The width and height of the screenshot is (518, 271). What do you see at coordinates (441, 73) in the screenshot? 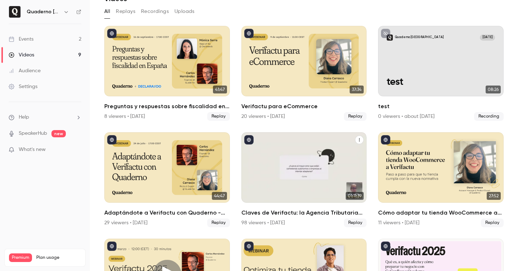
I see `li: test` at bounding box center [441, 73].